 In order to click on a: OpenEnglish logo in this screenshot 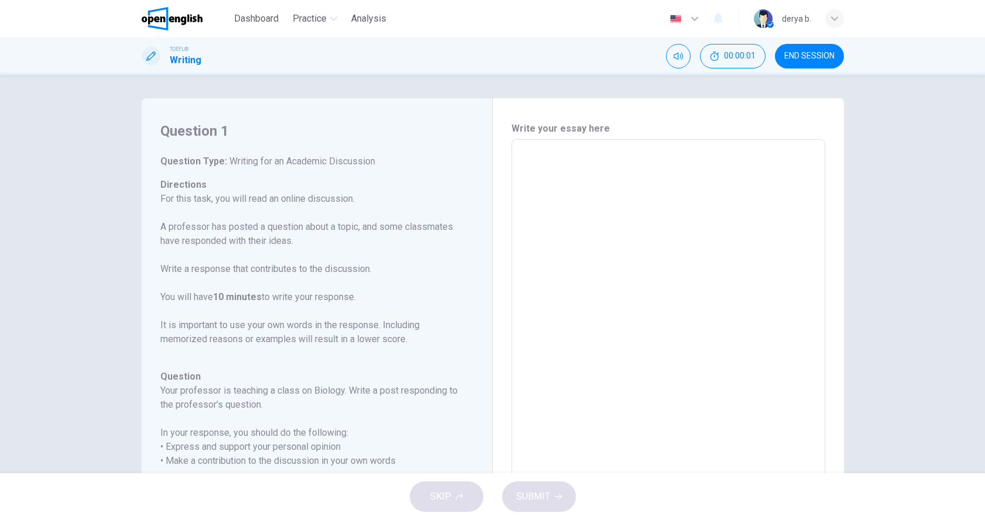, I will do `click(185, 19)`.